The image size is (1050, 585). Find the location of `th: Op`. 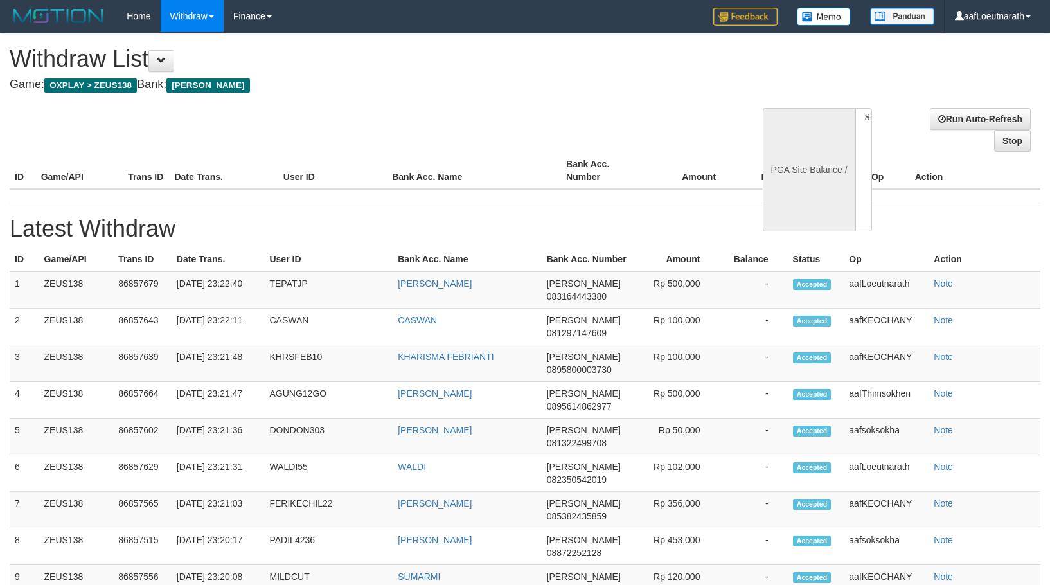

th: Op is located at coordinates (888, 170).